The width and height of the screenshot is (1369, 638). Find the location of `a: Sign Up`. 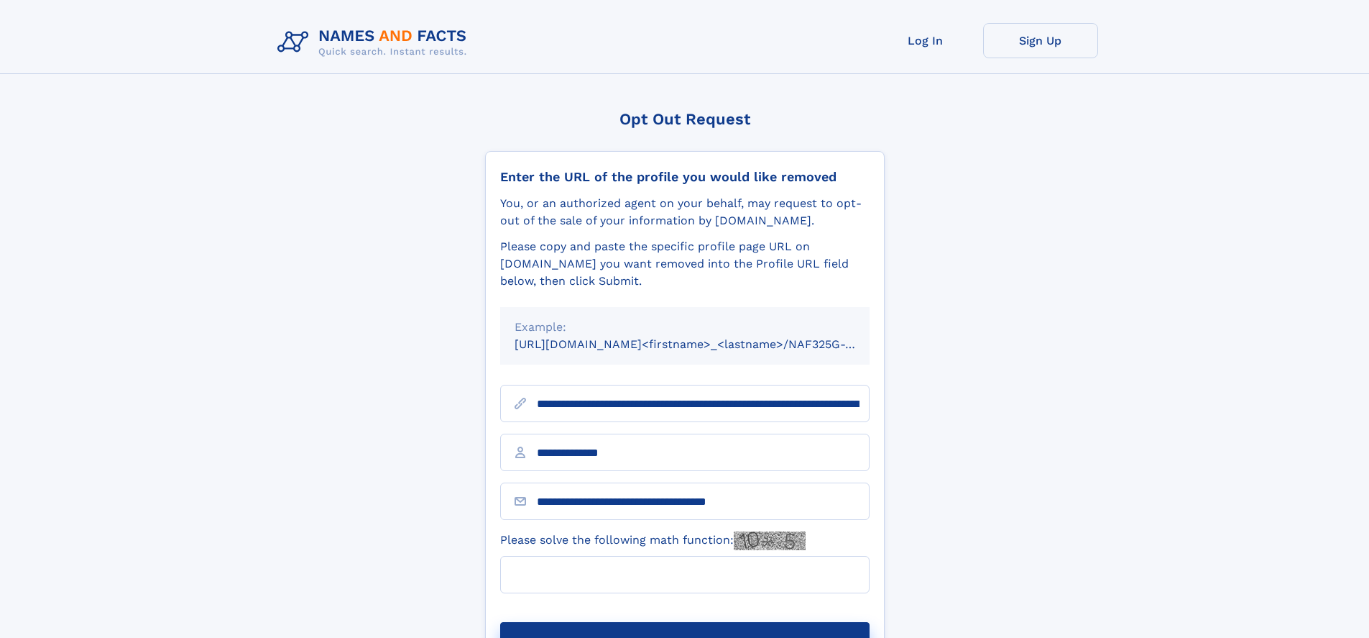

a: Sign Up is located at coordinates (1041, 40).